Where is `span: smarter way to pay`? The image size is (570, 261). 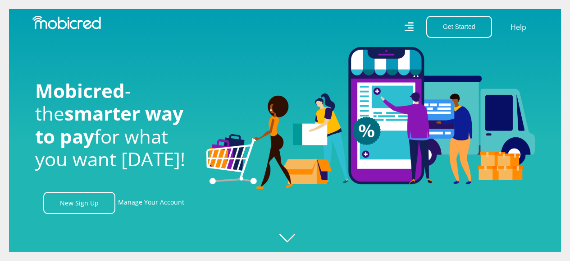
span: smarter way to pay is located at coordinates (109, 124).